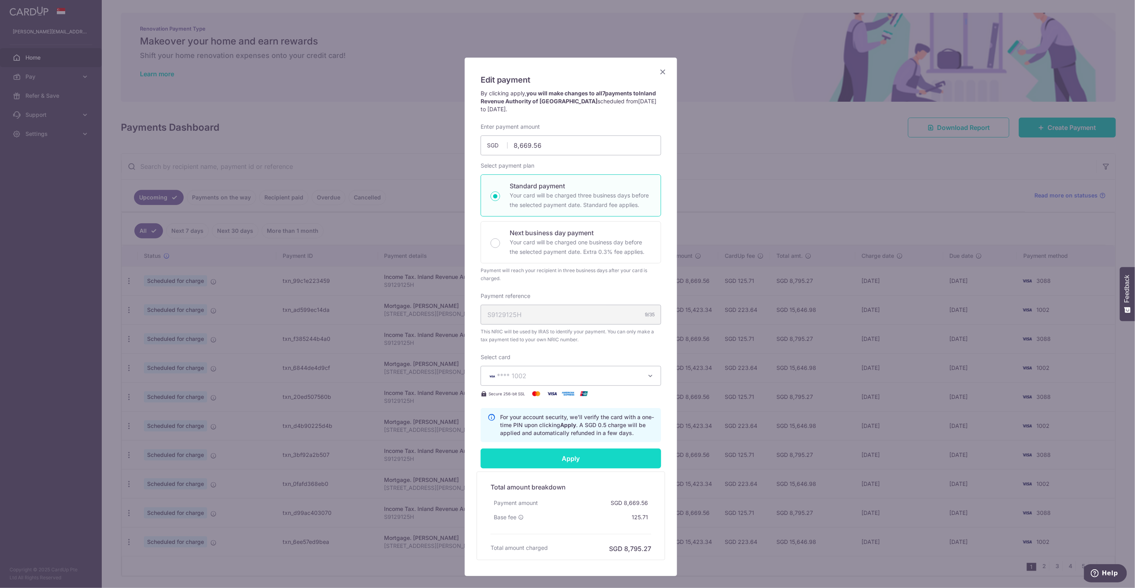 The height and width of the screenshot is (588, 1135). Describe the element at coordinates (505, 296) in the screenshot. I see `label: Payment reference` at that location.